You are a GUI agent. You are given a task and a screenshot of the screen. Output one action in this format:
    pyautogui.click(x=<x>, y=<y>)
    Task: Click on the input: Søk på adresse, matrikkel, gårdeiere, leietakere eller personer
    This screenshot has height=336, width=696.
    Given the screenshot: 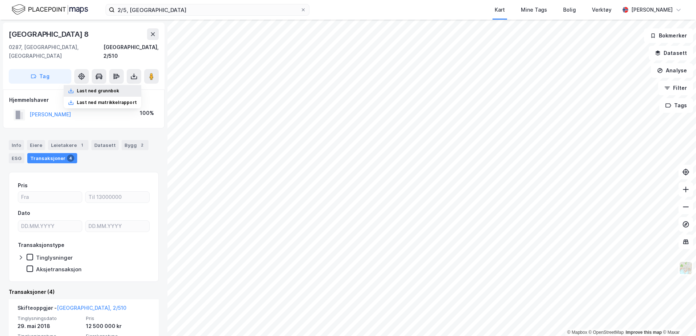 What is the action you would take?
    pyautogui.click(x=207, y=10)
    